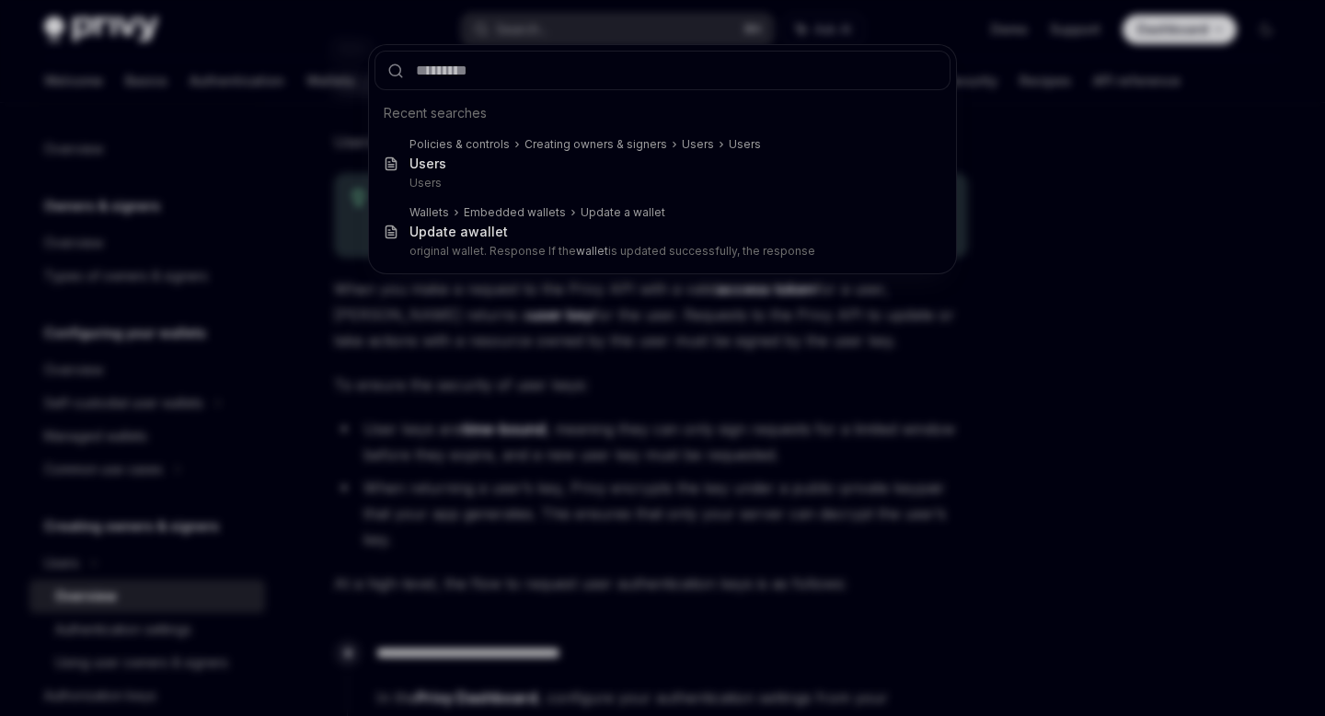  What do you see at coordinates (458, 232) in the screenshot?
I see `div: Update a` at bounding box center [458, 232].